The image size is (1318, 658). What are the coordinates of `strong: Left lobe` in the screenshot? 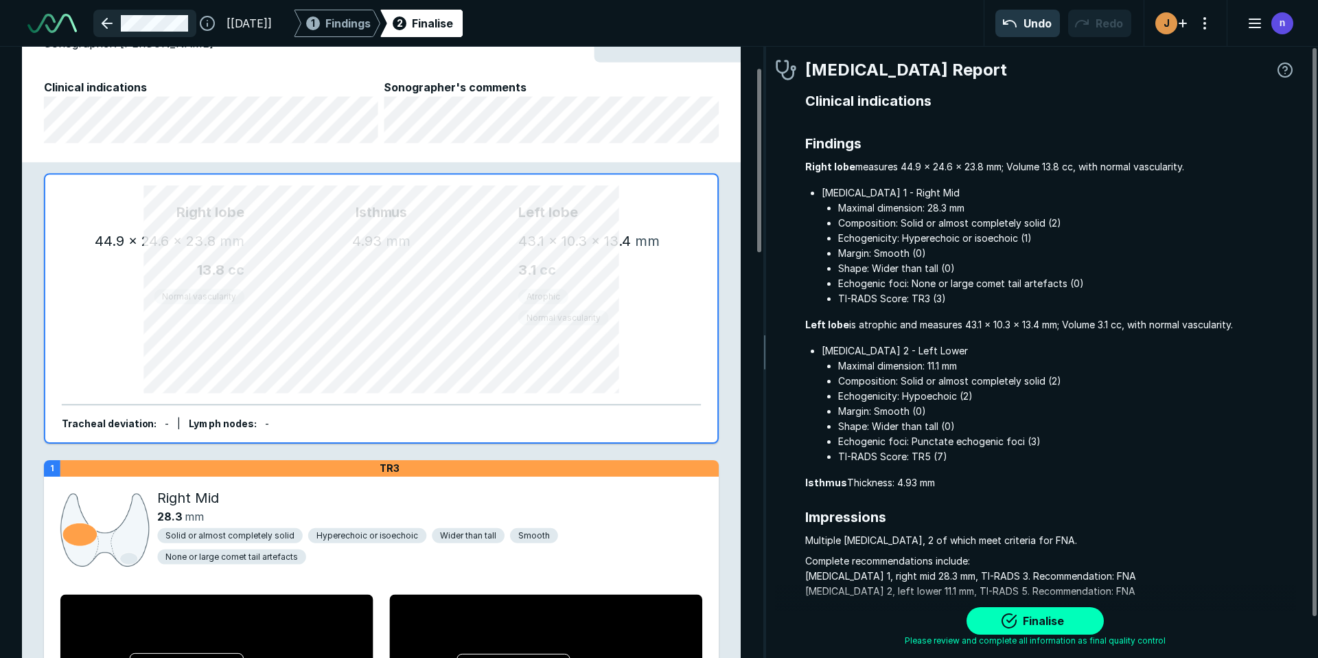 It's located at (827, 324).